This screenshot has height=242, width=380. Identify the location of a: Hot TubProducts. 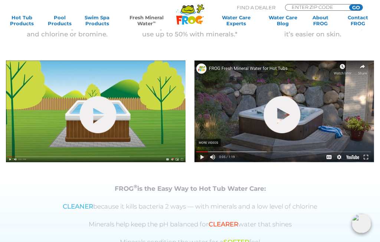
(22, 20).